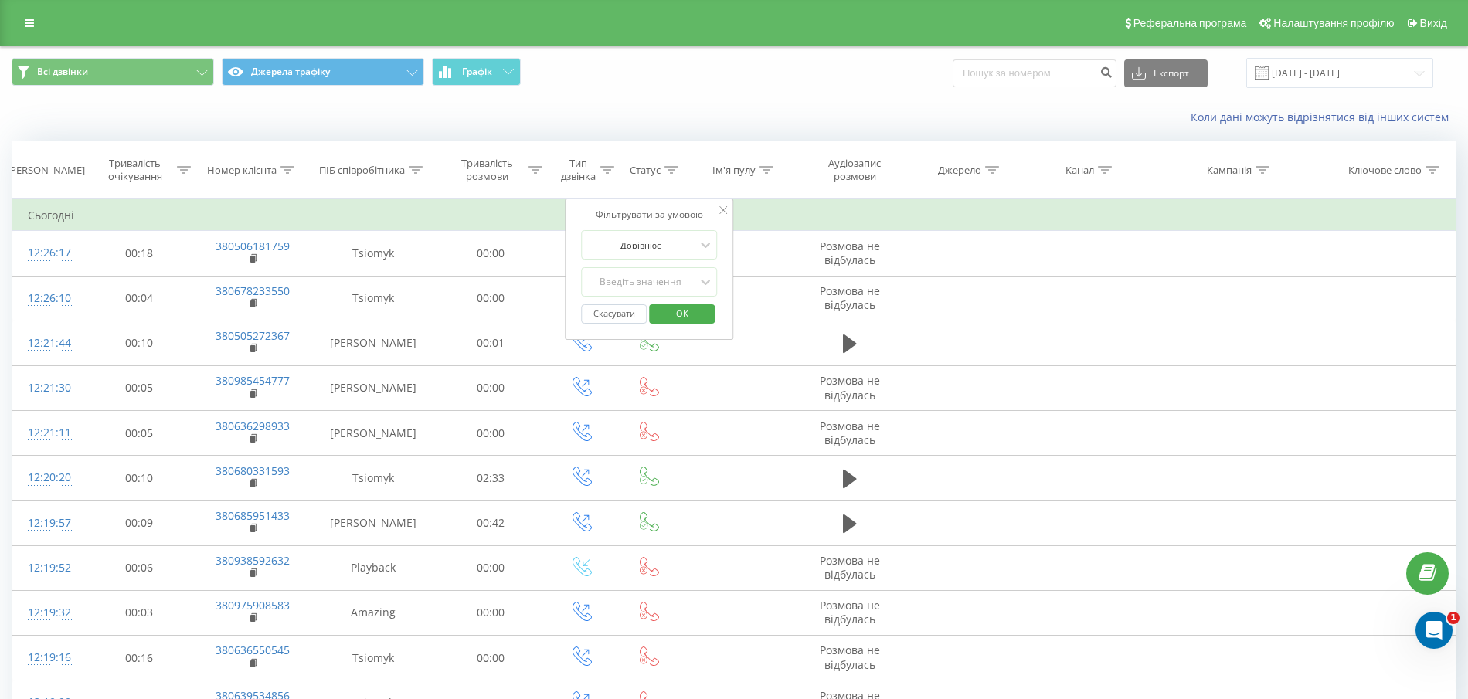 This screenshot has width=1468, height=699. Describe the element at coordinates (734, 170) in the screenshot. I see `div: Ім'я пулу` at that location.